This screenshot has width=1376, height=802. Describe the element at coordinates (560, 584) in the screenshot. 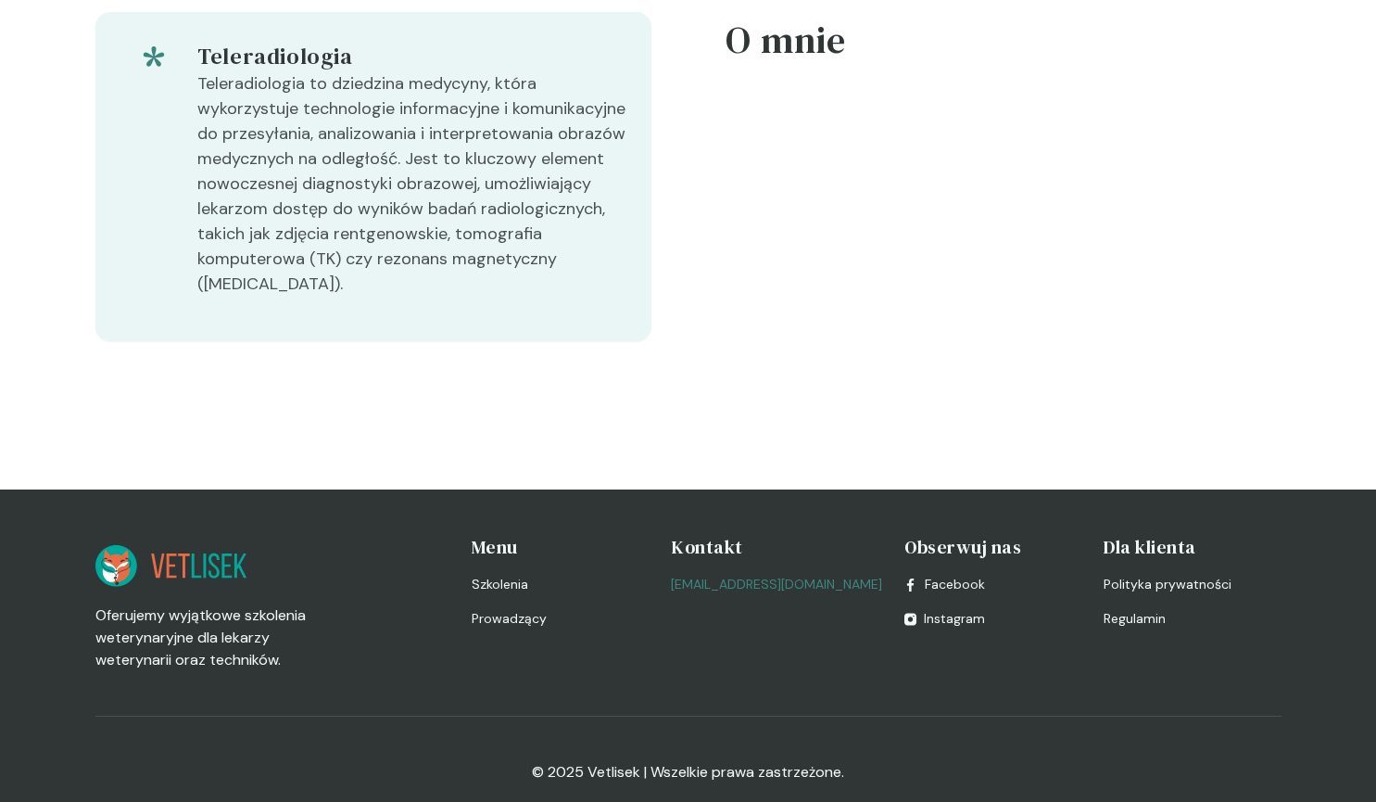

I see `a: Szkolenia` at that location.